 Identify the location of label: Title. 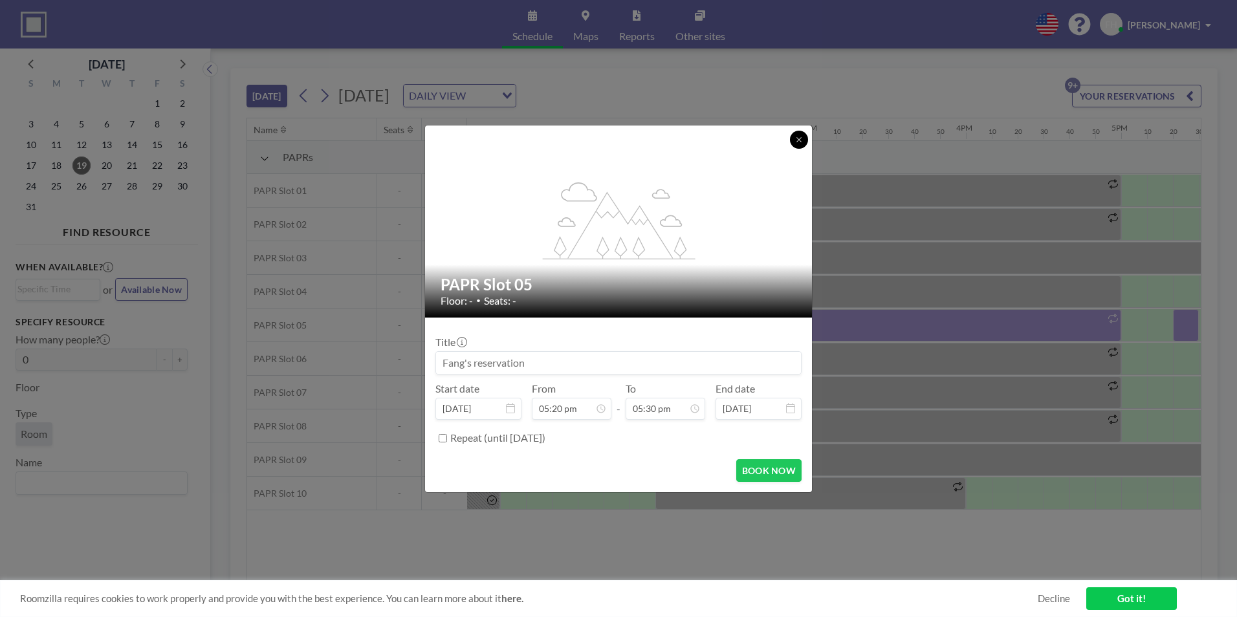
(450, 342).